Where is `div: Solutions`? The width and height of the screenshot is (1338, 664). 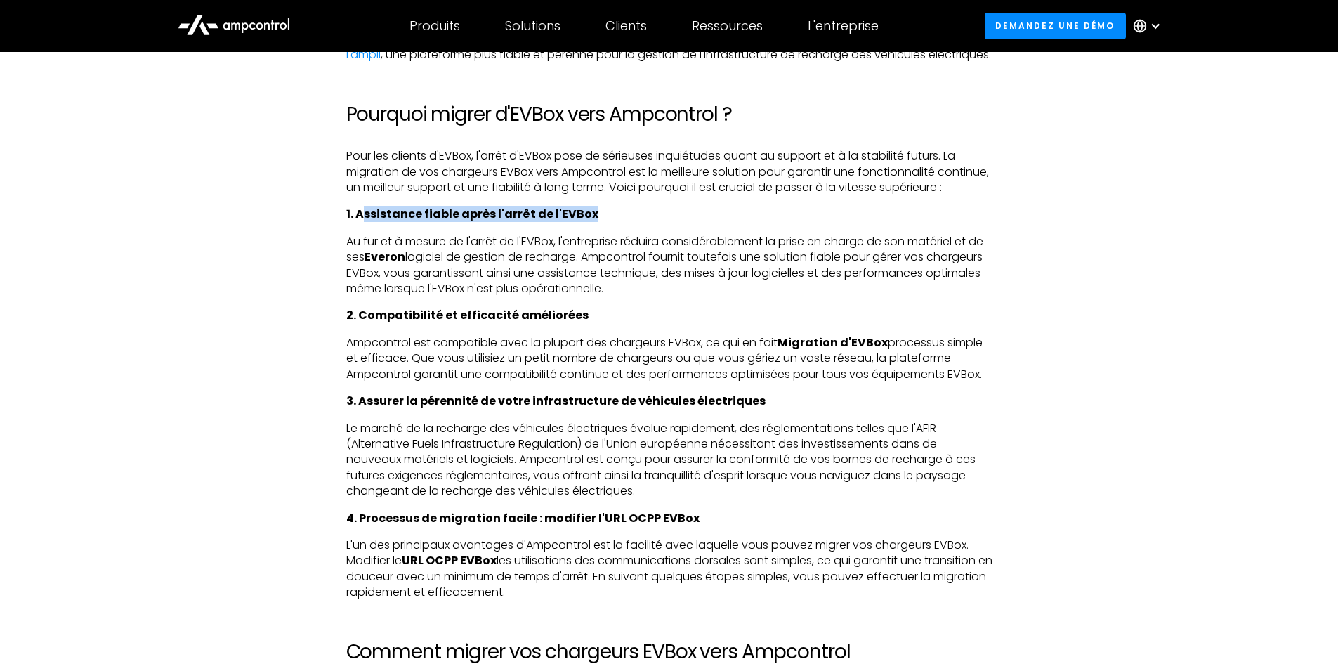 div: Solutions is located at coordinates (532, 26).